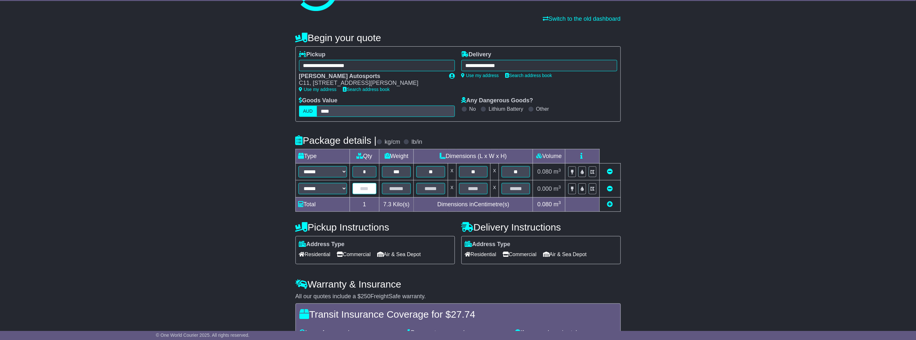  Describe the element at coordinates (323, 157) in the screenshot. I see `td: Type` at that location.